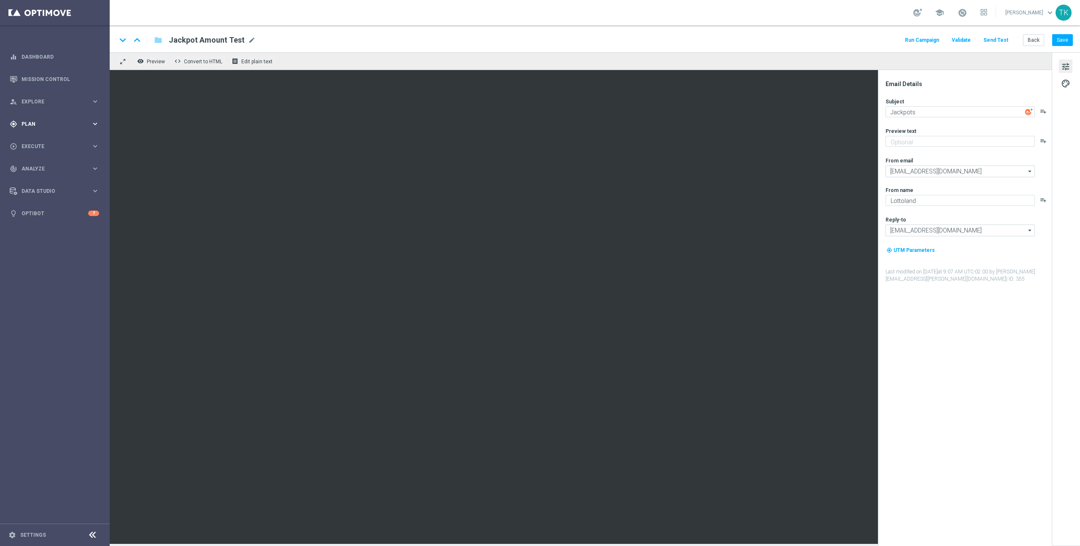 The width and height of the screenshot is (1080, 546). What do you see at coordinates (156, 62) in the screenshot?
I see `span: Preview` at bounding box center [156, 62].